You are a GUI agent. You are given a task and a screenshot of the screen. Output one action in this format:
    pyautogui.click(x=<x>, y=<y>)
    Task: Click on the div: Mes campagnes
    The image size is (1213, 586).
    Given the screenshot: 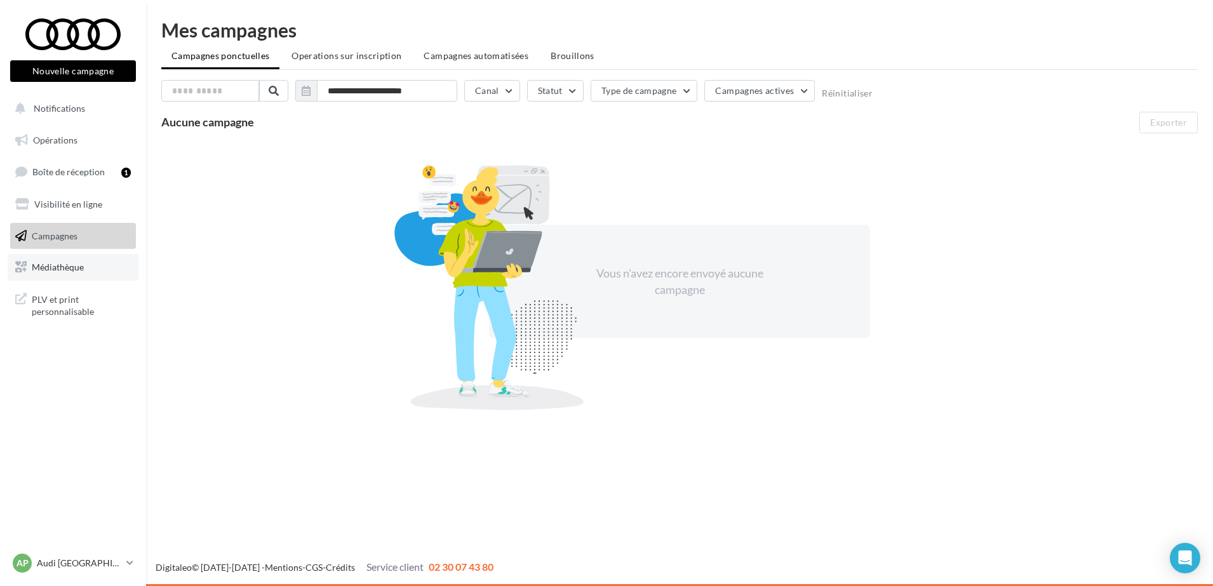 What is the action you would take?
    pyautogui.click(x=679, y=30)
    